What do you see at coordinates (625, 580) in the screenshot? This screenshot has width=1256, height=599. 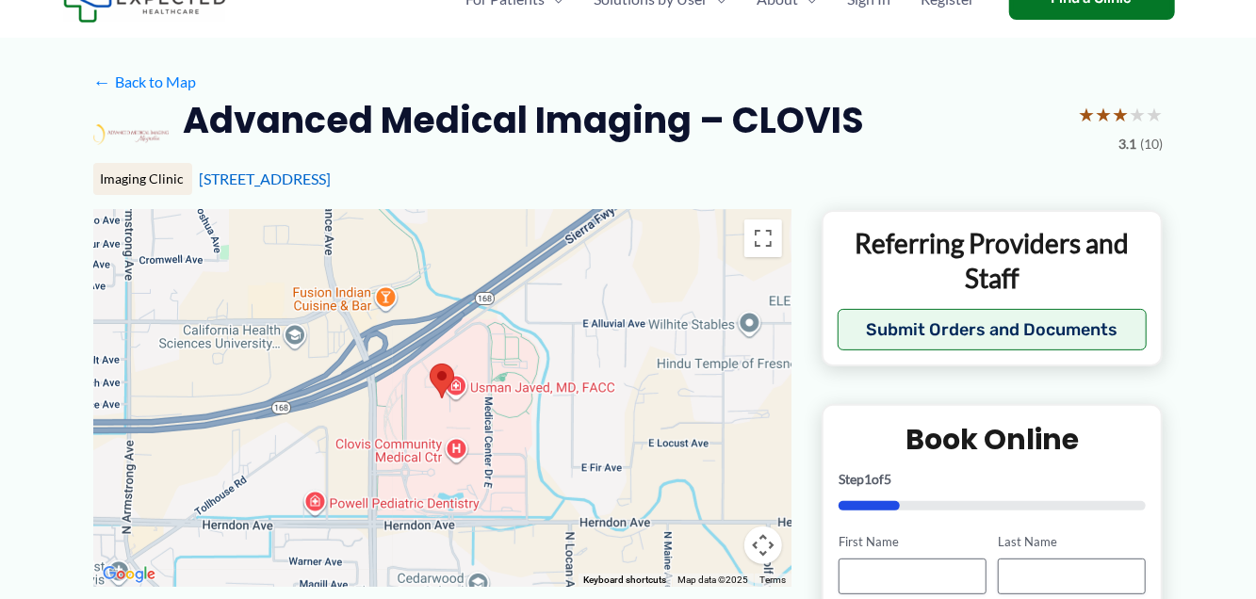 I see `button: Keyboard shortcuts` at bounding box center [625, 580].